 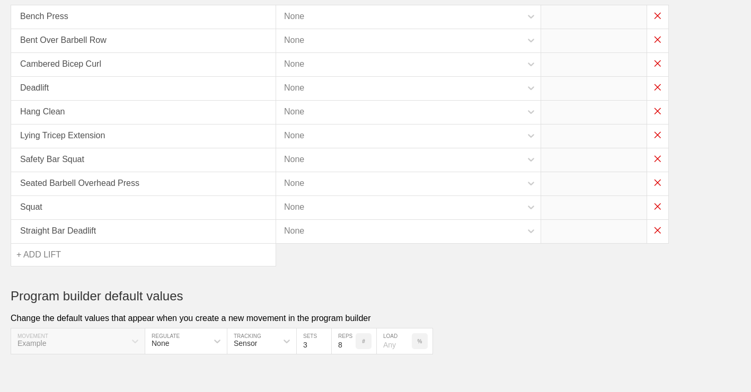 What do you see at coordinates (143, 41) in the screenshot?
I see `div: Bent Over Barbell Row` at bounding box center [143, 41].